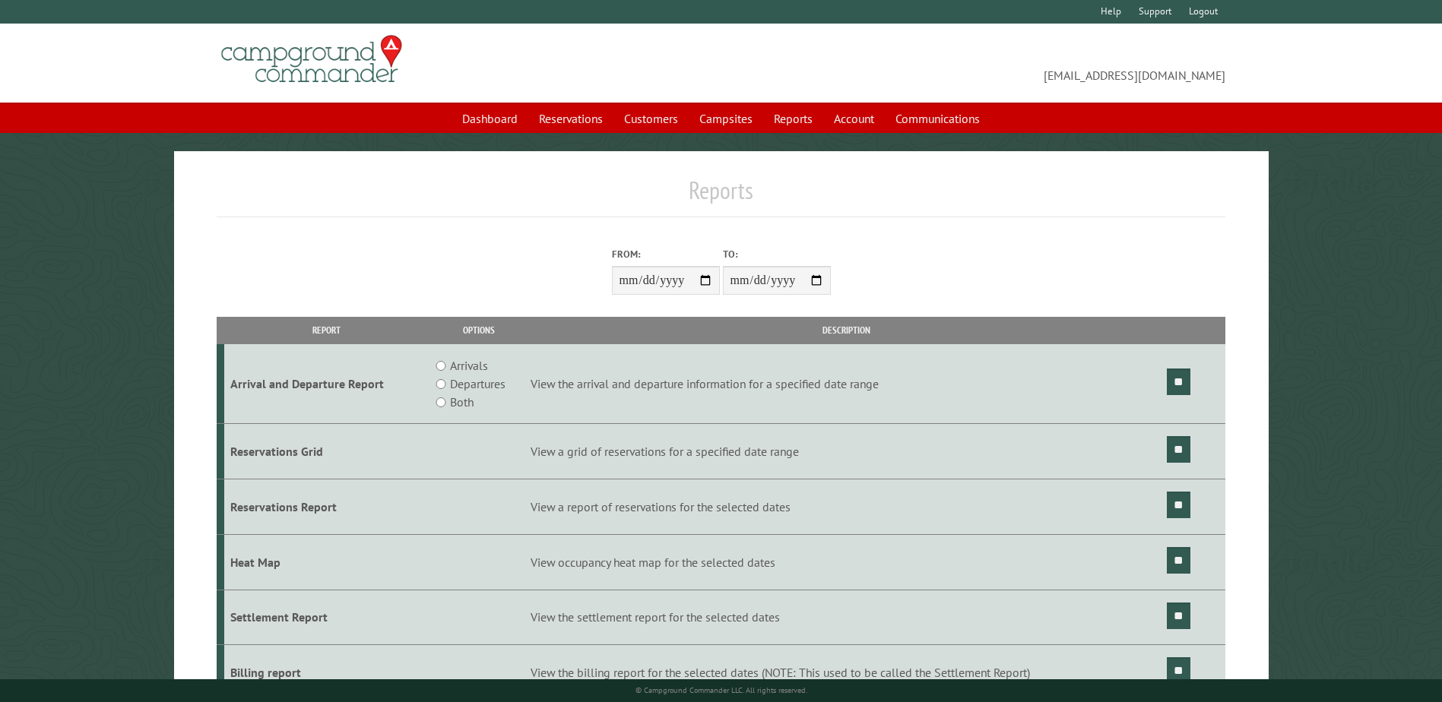 The image size is (1442, 702). I want to click on td: Reservations Grid, so click(326, 451).